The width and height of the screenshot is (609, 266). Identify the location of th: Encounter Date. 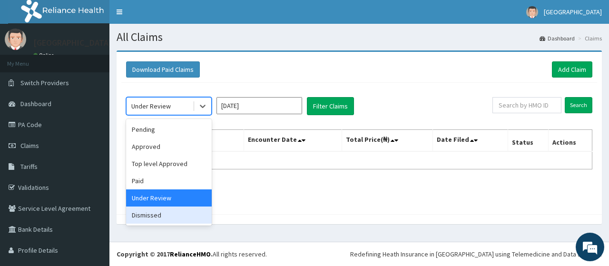
(293, 141).